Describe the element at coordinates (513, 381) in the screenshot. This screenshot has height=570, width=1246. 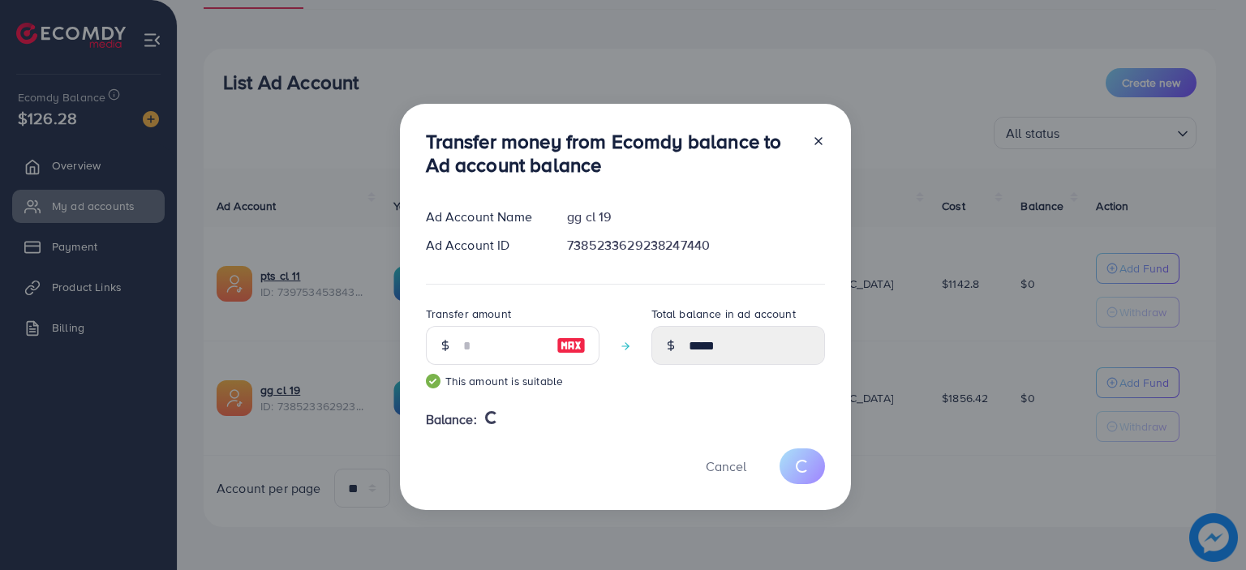
I see `small: This amount is suitable` at that location.